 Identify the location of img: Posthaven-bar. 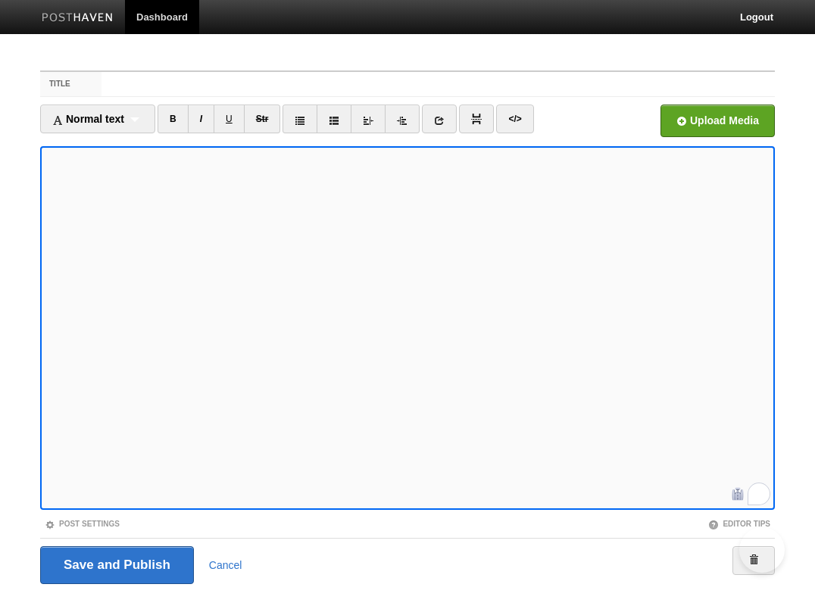
(77, 18).